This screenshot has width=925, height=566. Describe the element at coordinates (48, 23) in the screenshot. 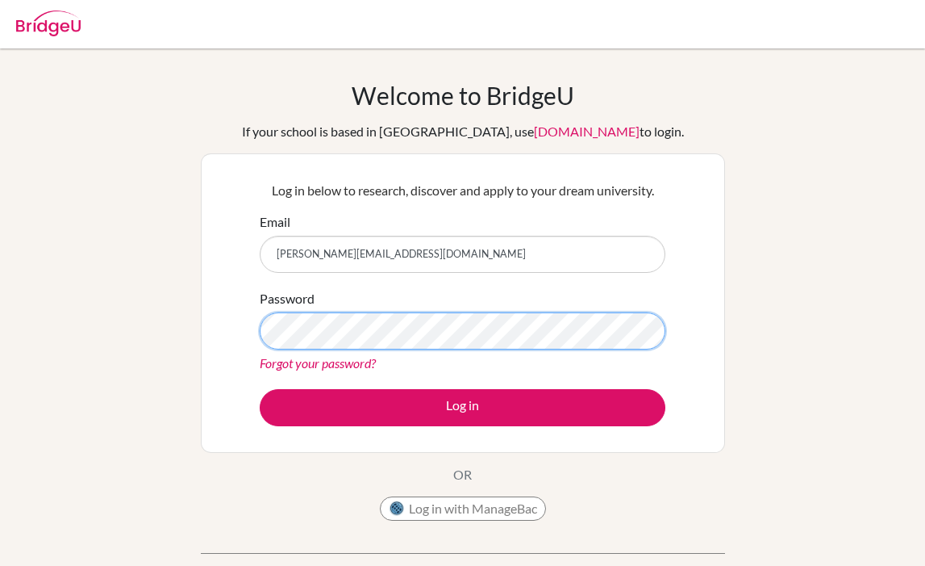

I see `img: Bridge-U` at that location.